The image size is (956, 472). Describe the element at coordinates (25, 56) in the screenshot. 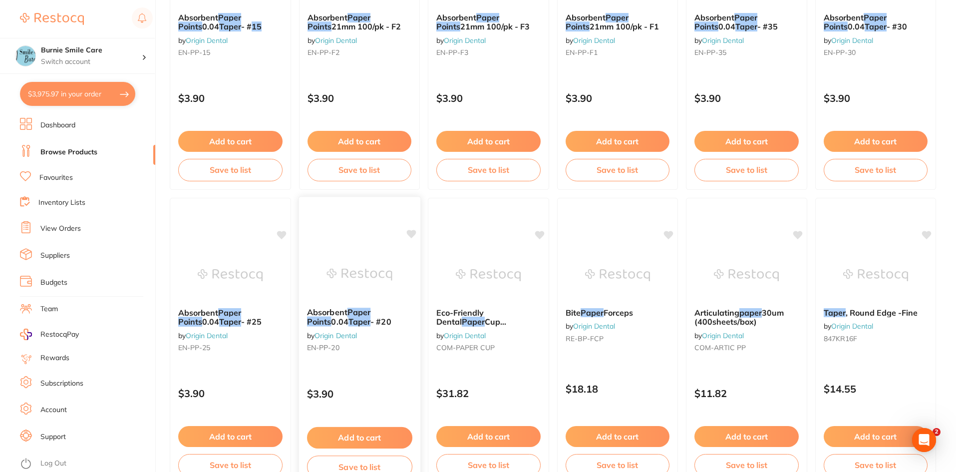

I see `img: Burnie Smile Care` at that location.